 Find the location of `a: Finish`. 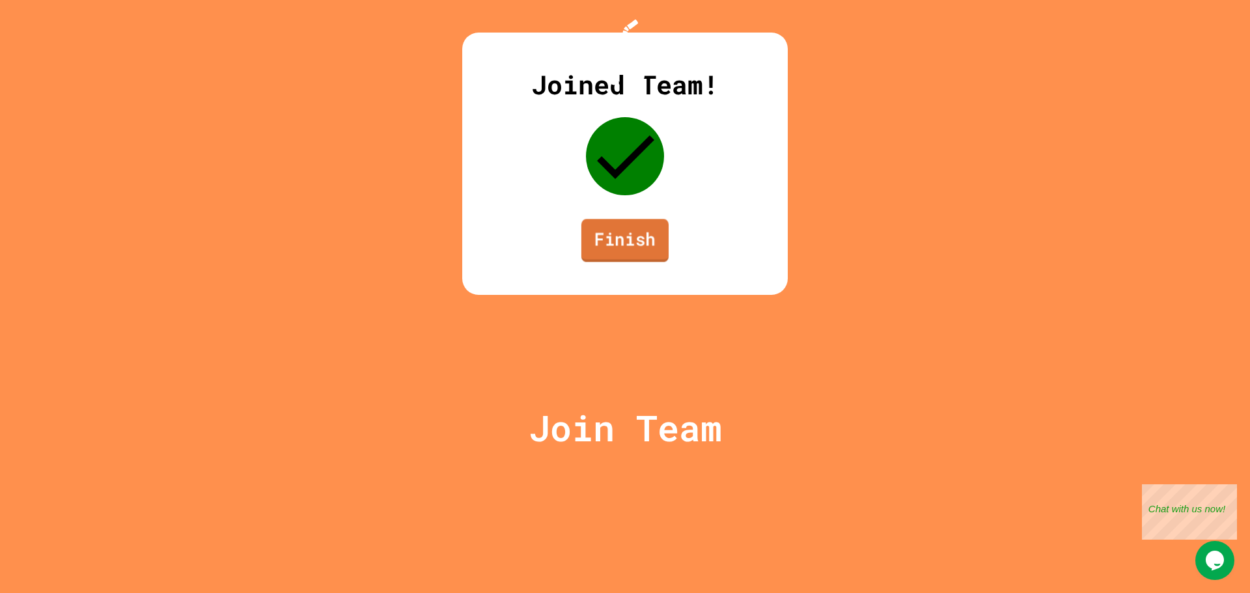

a: Finish is located at coordinates (625, 240).